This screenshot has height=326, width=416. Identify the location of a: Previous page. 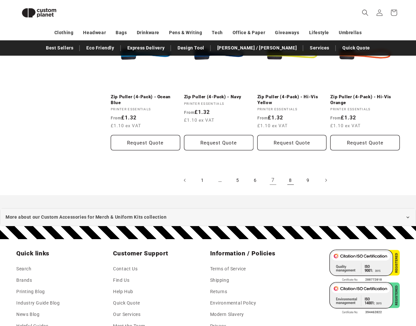
(185, 180).